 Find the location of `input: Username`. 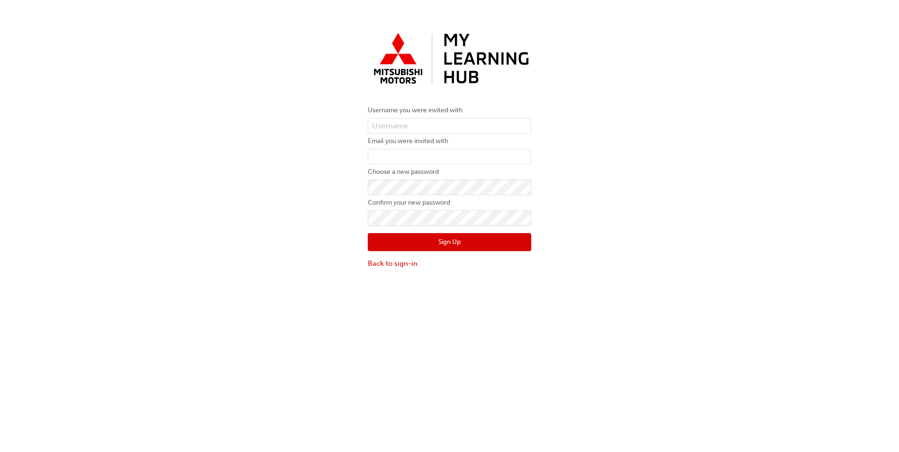

input: Username is located at coordinates (449, 126).